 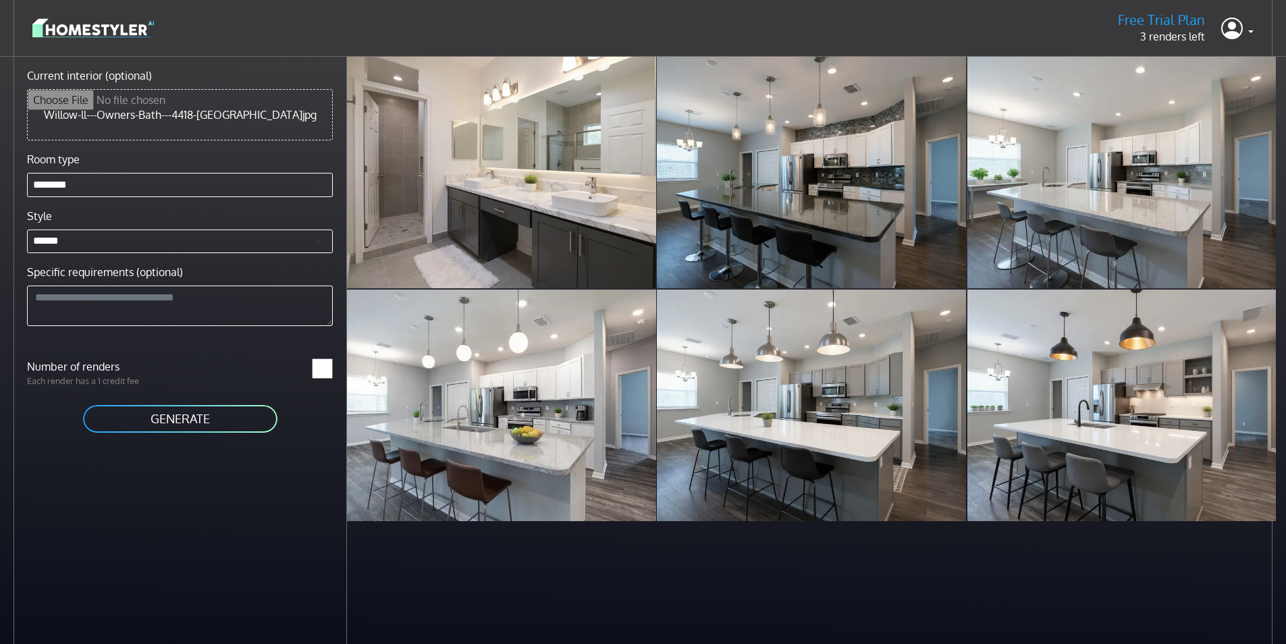 What do you see at coordinates (93, 28) in the screenshot?
I see `img: logo-3de290ba35641baa71223ecac5eacb59cb85b4c7fdf211dc9aaecaaee71ea2f8.svg` at bounding box center [93, 28].